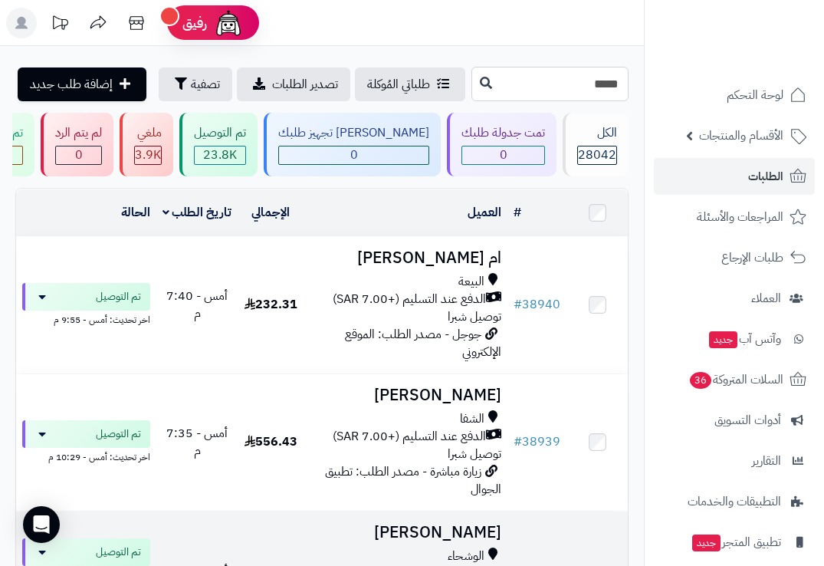 The image size is (824, 566). What do you see at coordinates (734, 501) in the screenshot?
I see `span: التطبيقات والخدمات` at bounding box center [734, 501].